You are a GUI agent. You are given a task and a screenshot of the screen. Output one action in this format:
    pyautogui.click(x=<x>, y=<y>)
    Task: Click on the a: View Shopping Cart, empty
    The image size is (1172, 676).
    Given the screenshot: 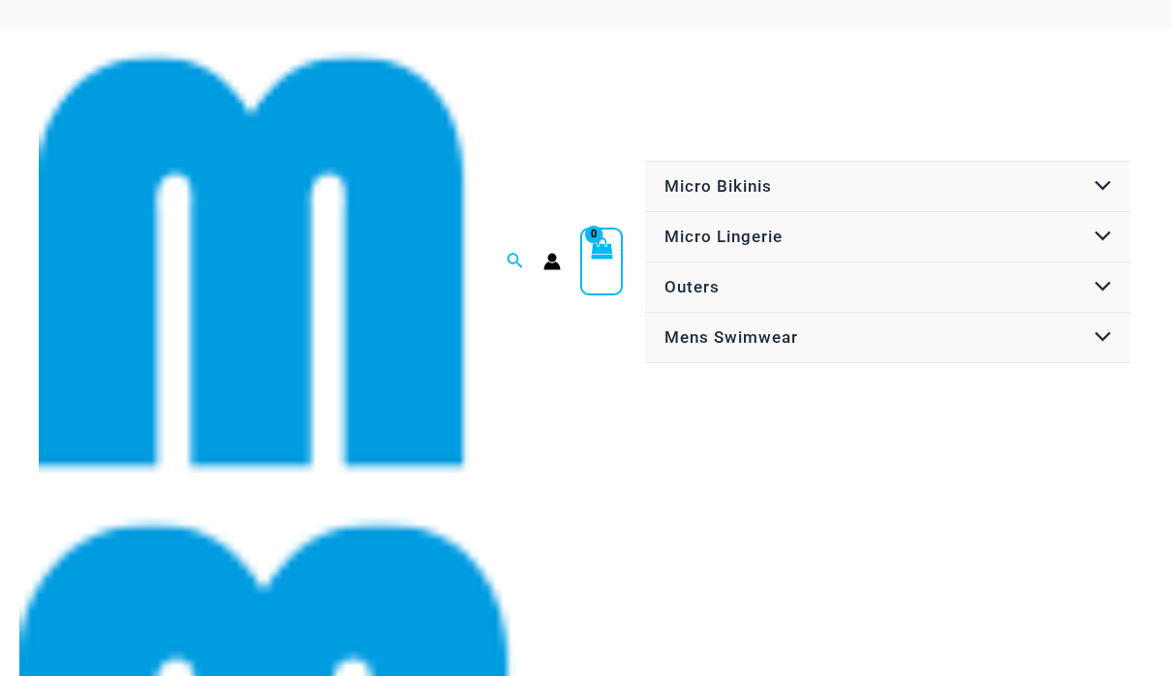 What is the action you would take?
    pyautogui.click(x=602, y=262)
    